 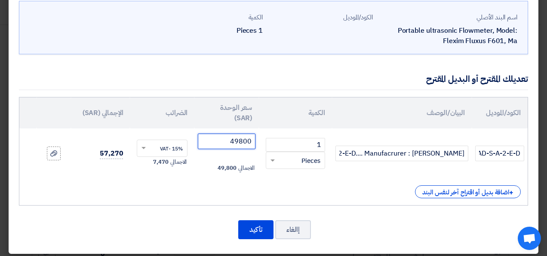 I want to click on div: Open chat, so click(x=530, y=238).